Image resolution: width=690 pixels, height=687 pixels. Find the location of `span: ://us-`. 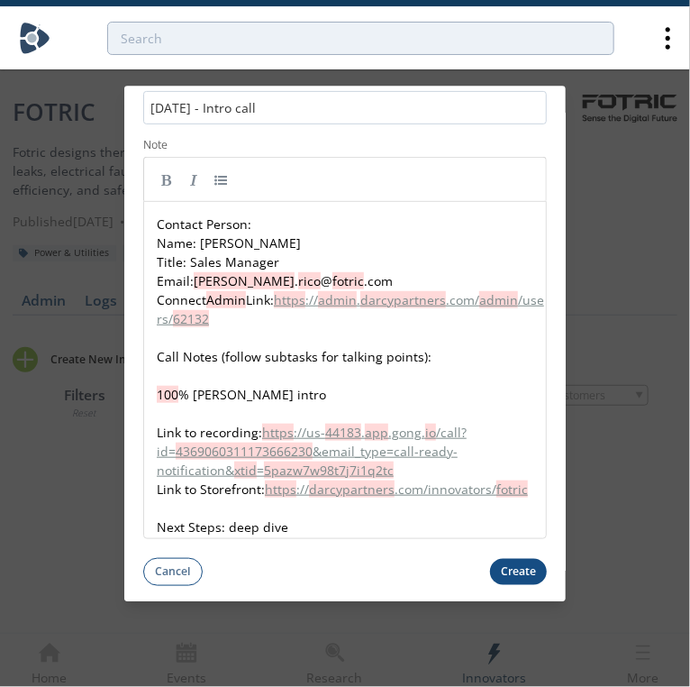

span: ://us- is located at coordinates (309, 432).